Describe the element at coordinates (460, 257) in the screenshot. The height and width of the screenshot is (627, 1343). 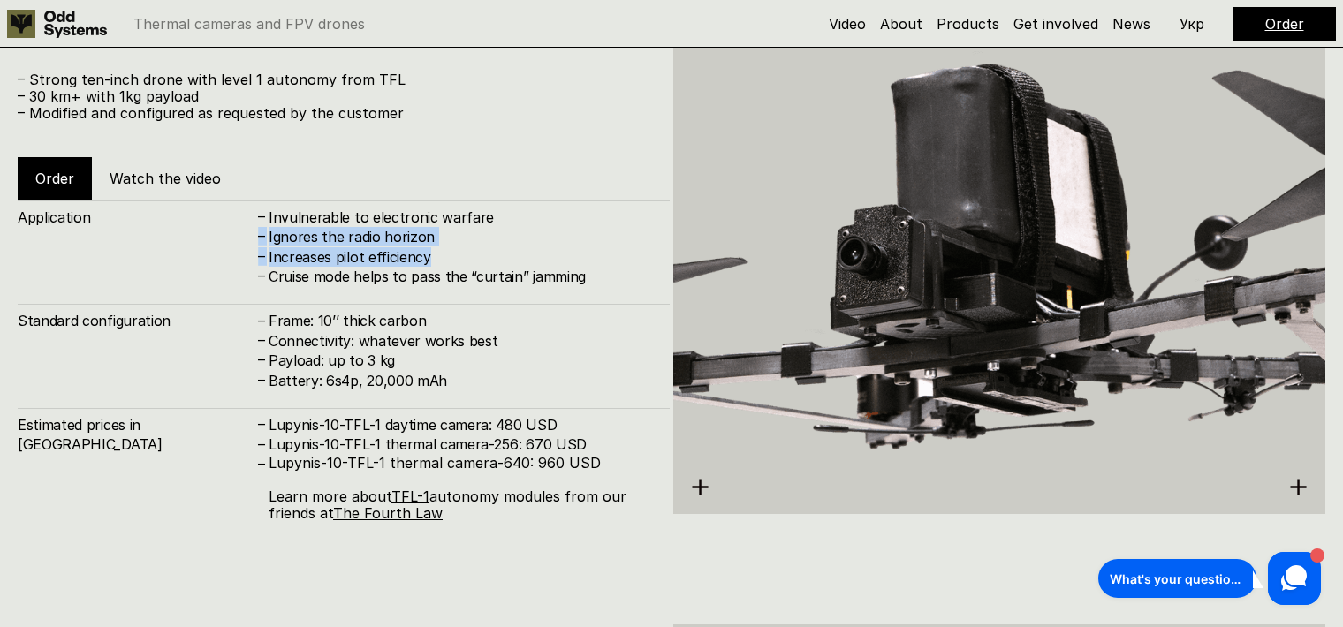
I see `h4: Increases pilot efficiency` at that location.